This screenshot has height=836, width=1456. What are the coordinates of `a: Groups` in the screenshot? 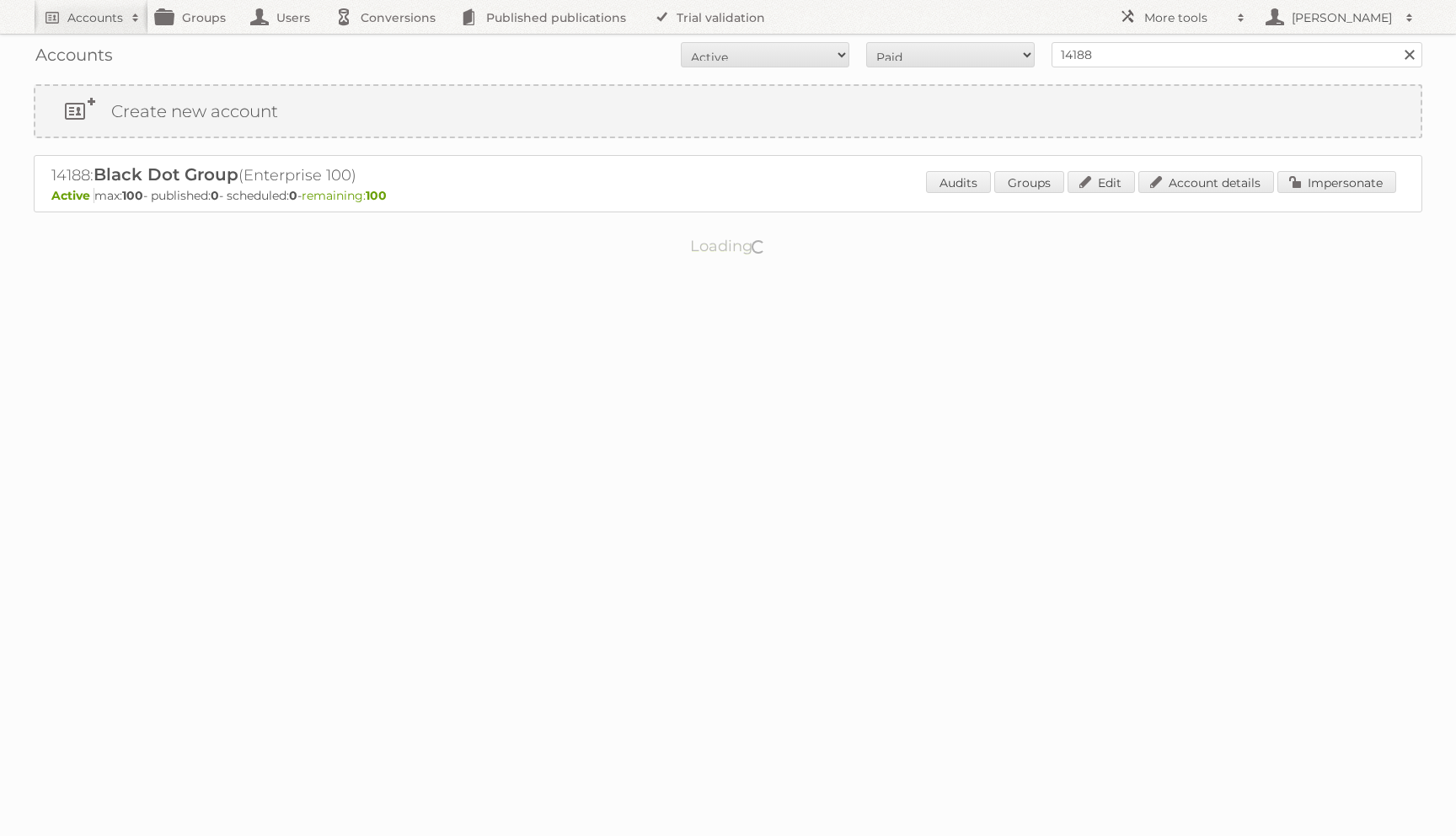 It's located at (1029, 182).